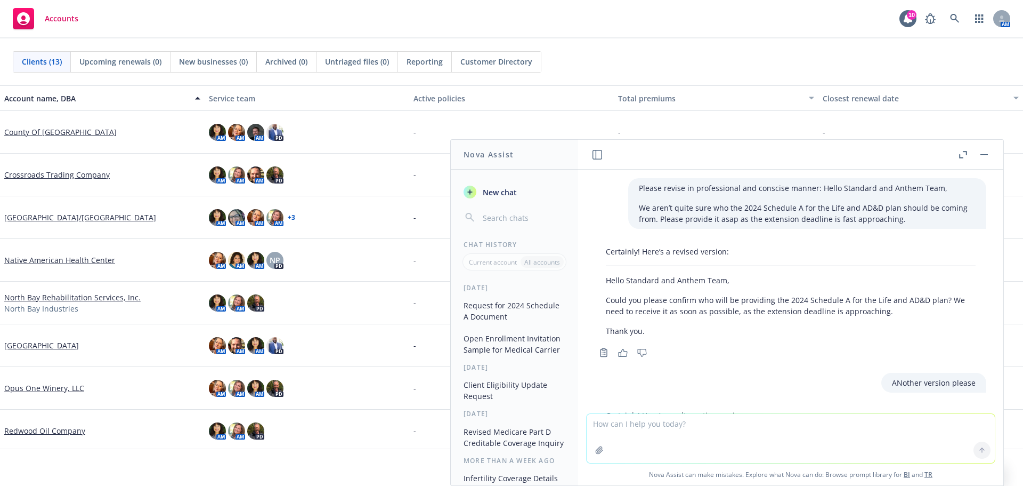 The width and height of the screenshot is (1023, 486). Describe the element at coordinates (791, 305) in the screenshot. I see `p: Could you please confirm who will be providing the 2024 Schedule A for the Life and AD&D plan? We...` at that location.